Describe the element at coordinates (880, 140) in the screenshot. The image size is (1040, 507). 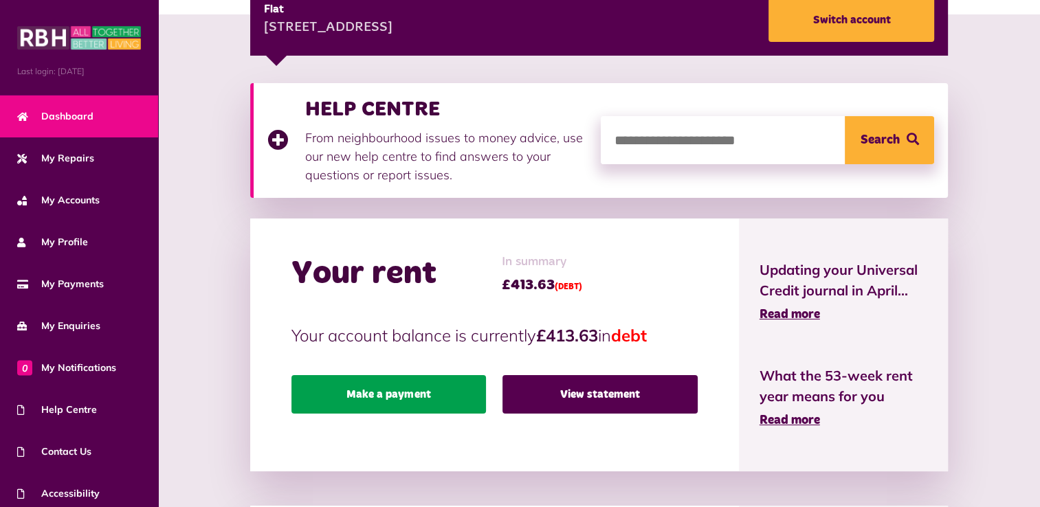
I see `span: Search` at that location.